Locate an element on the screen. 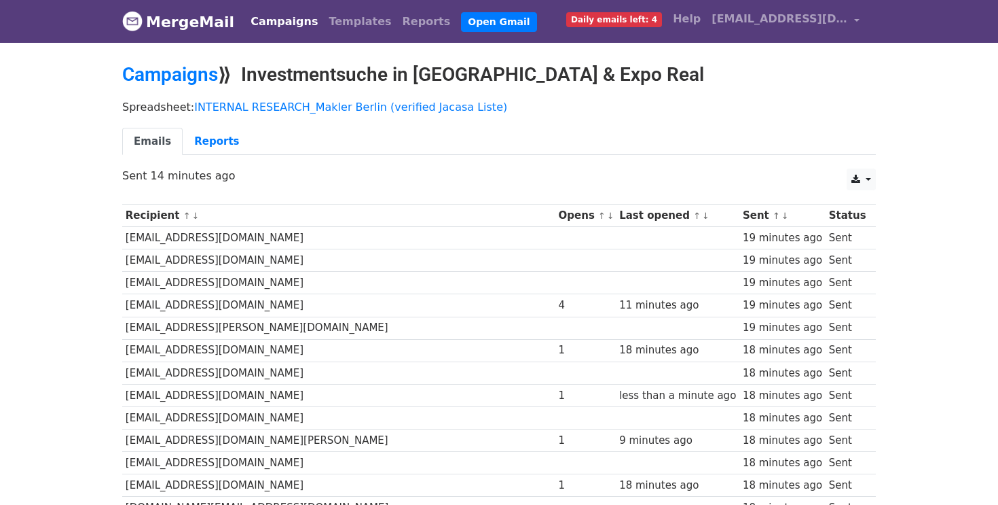 Image resolution: width=998 pixels, height=505 pixels. a: Open Gmail is located at coordinates (499, 22).